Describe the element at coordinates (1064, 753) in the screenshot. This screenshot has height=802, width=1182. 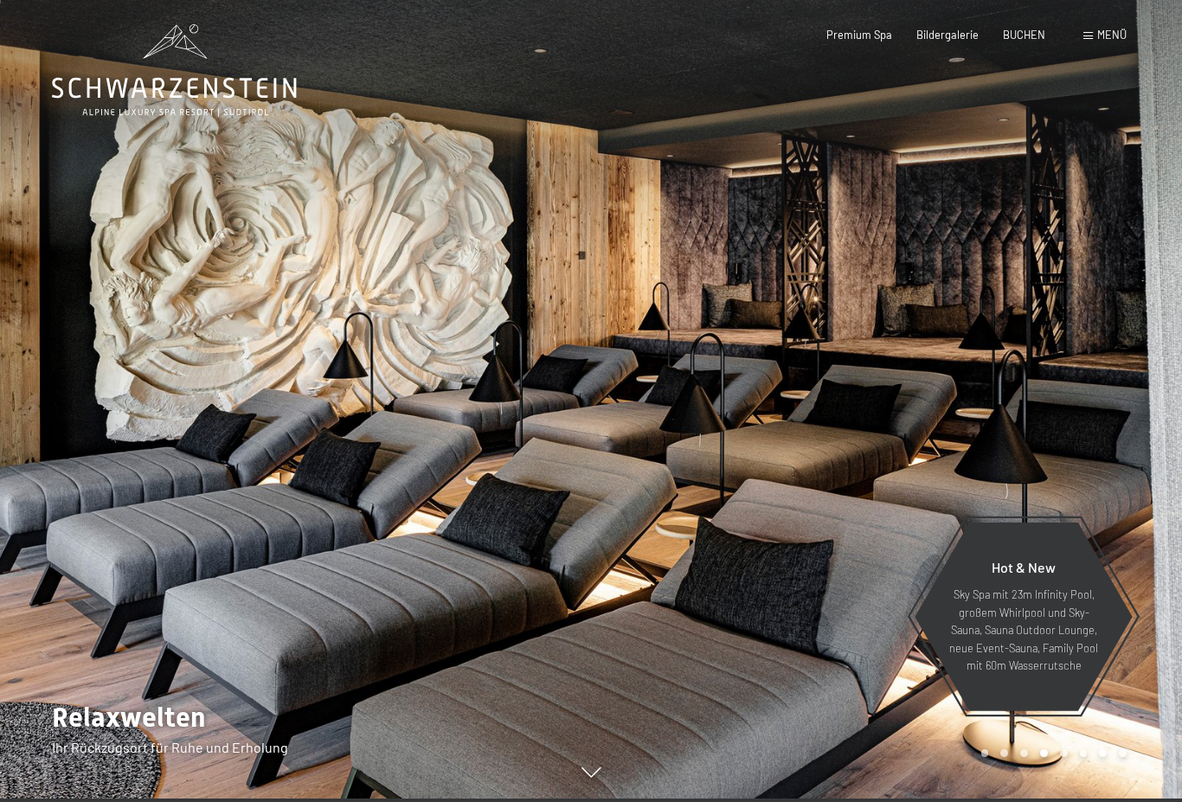
I see `div: Carousel Page 5` at that location.